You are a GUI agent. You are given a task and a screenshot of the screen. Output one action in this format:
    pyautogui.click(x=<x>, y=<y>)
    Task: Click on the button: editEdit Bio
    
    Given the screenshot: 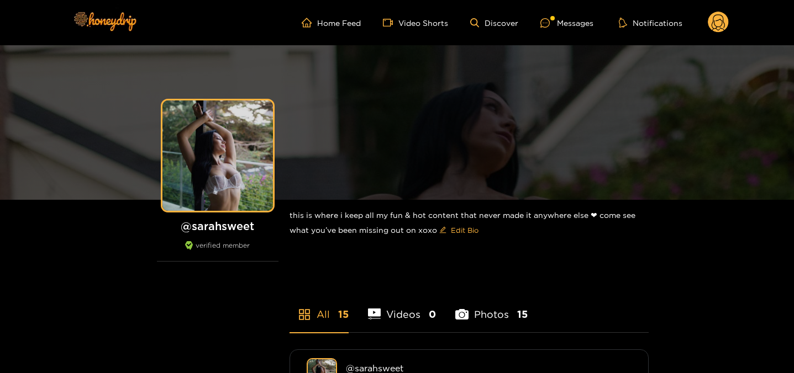 What is the action you would take?
    pyautogui.click(x=458, y=230)
    